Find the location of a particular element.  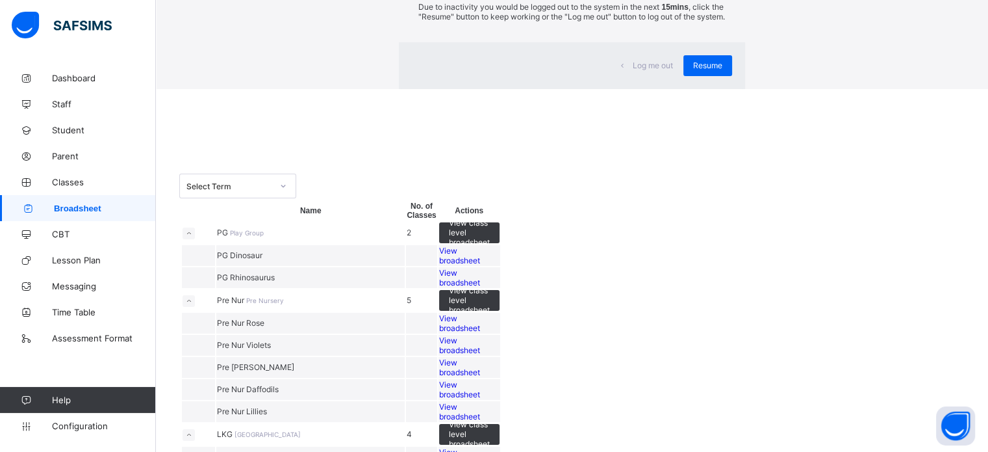

span: Dashboard is located at coordinates (104, 78).